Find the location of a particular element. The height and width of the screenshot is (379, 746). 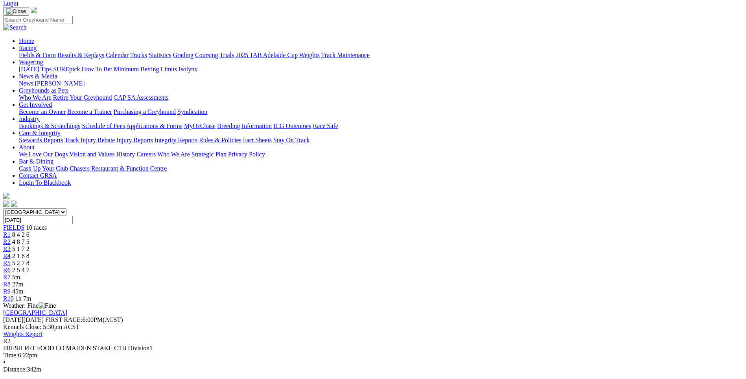

input: Search is located at coordinates (38, 20).